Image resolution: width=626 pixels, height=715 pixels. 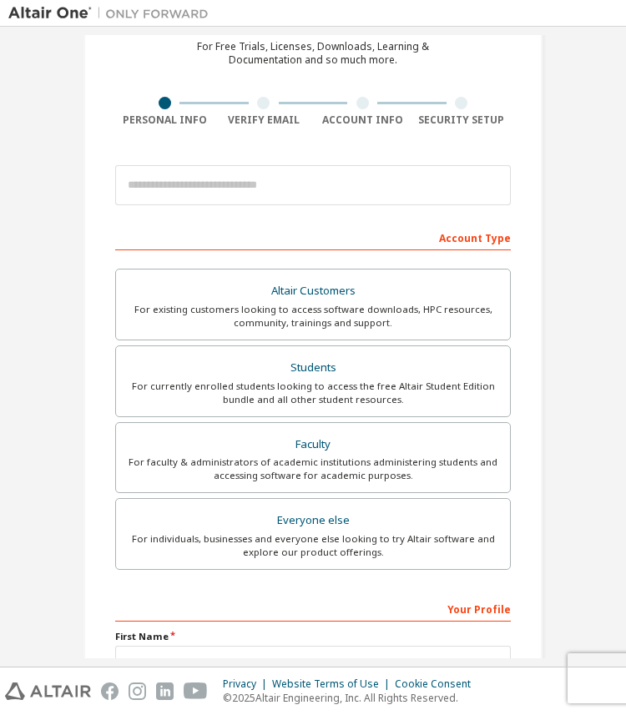 I want to click on div: Account Type, so click(x=313, y=237).